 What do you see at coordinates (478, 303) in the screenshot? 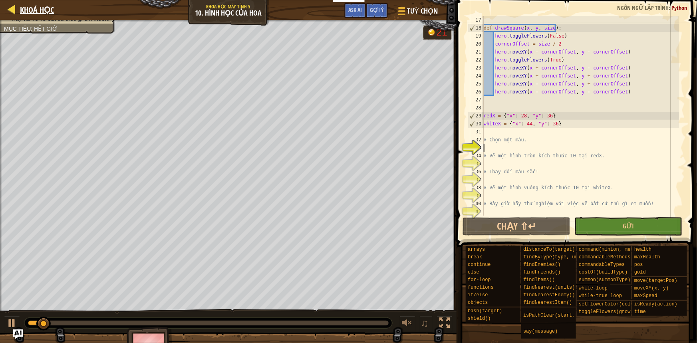
I see `span: objects` at bounding box center [478, 303].